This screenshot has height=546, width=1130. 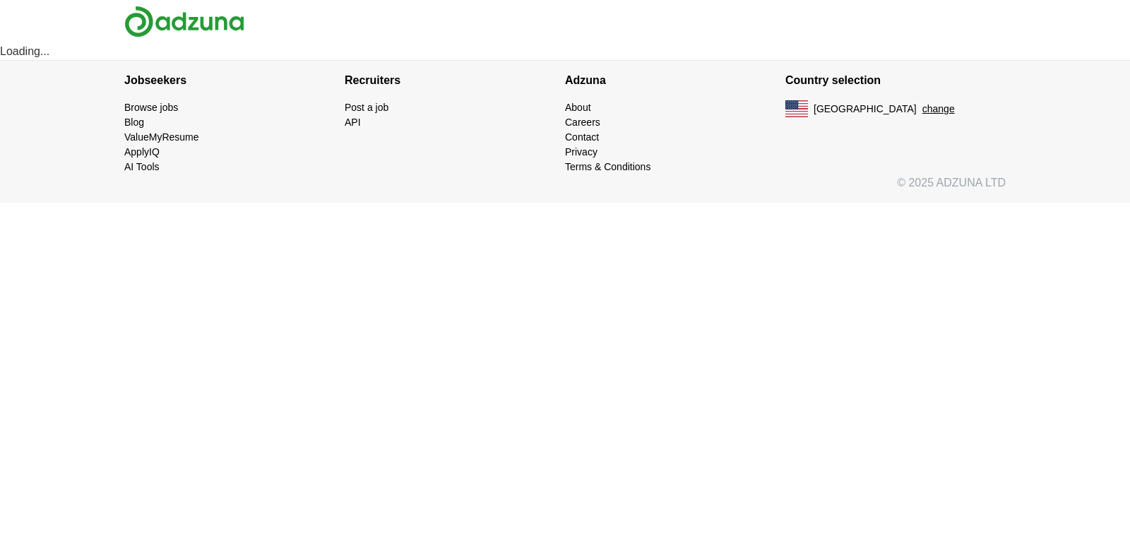 I want to click on a: Blog, so click(x=134, y=122).